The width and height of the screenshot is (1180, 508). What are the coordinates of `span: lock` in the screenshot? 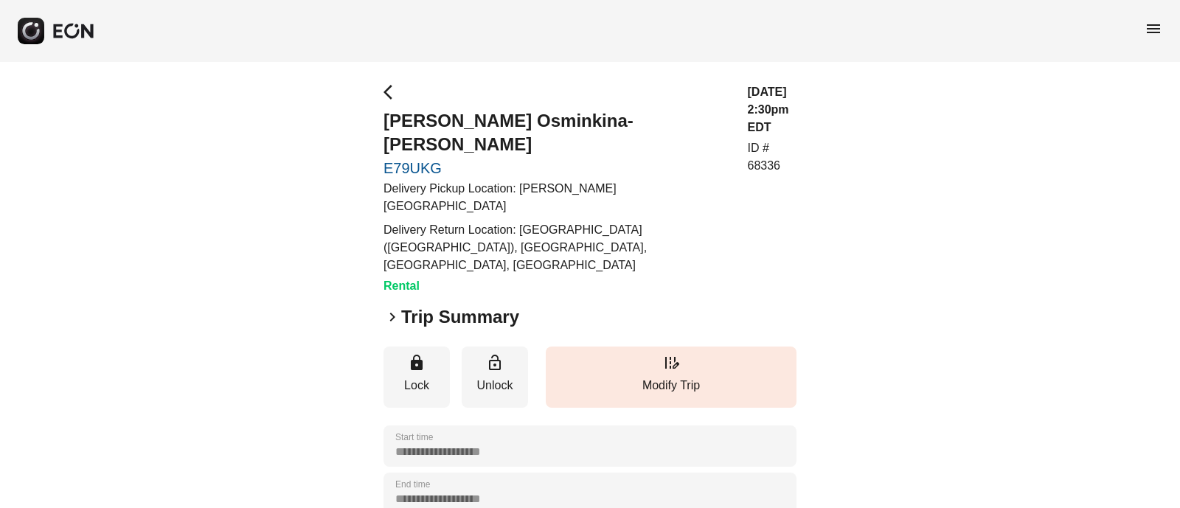 It's located at (417, 363).